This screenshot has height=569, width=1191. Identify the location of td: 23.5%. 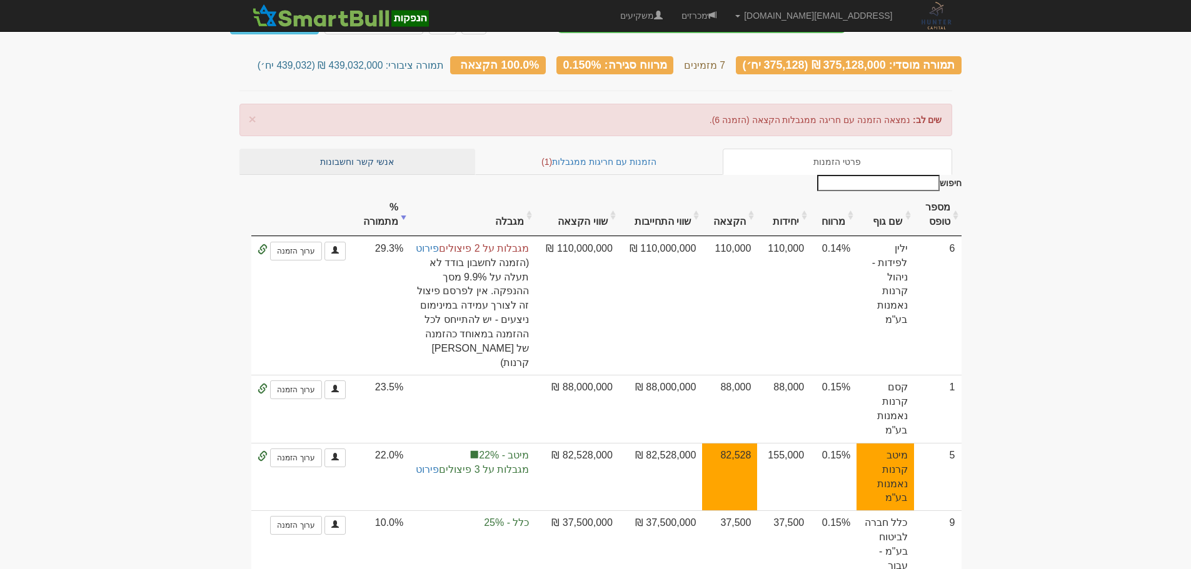
(381, 409).